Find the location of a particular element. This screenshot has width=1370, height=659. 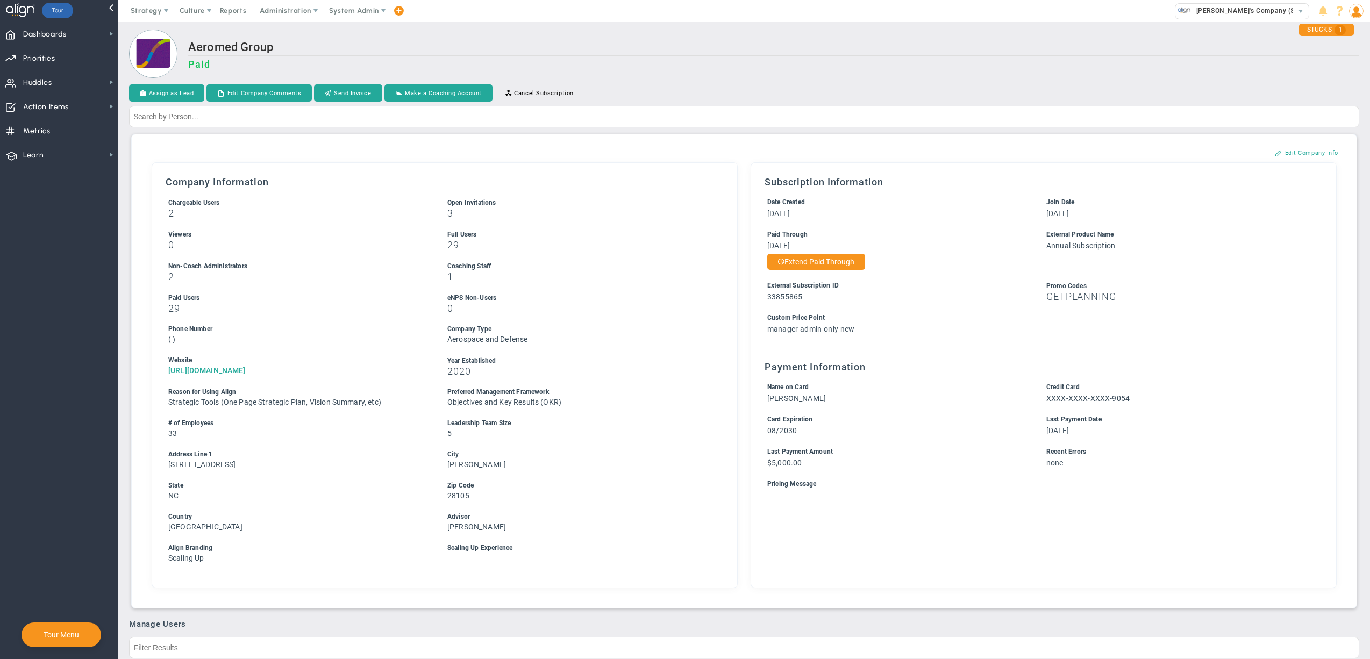

div: Date Created is located at coordinates (897, 202).